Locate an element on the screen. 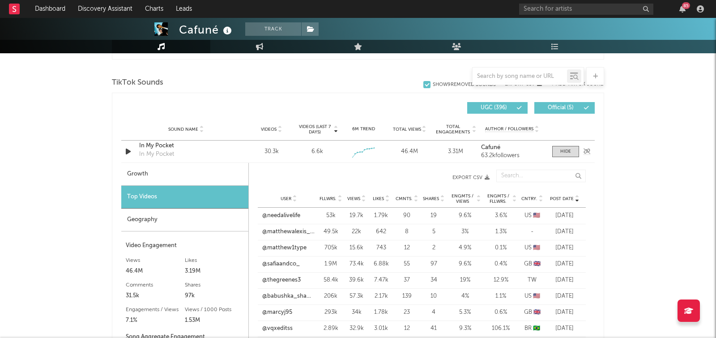  div: 6.88k is located at coordinates (381, 264).